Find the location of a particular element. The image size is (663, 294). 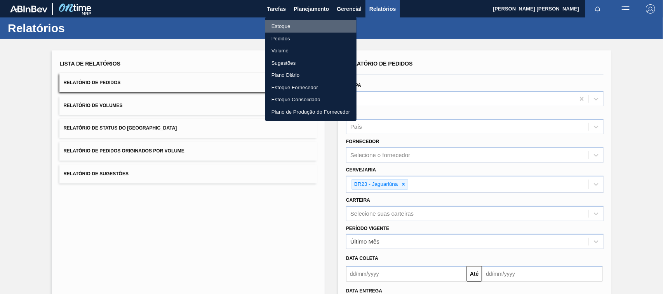

a: Plano de Produção do Fornecedor is located at coordinates (311, 112).